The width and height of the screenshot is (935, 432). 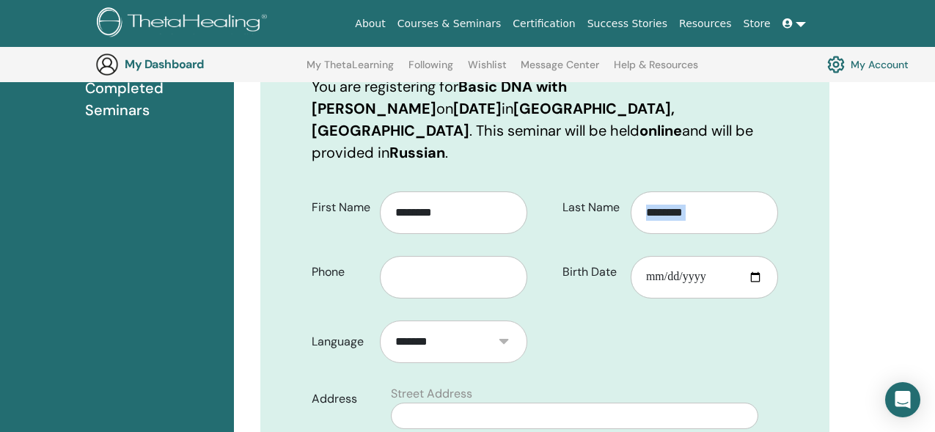 I want to click on a: Courses & Seminars, so click(x=450, y=23).